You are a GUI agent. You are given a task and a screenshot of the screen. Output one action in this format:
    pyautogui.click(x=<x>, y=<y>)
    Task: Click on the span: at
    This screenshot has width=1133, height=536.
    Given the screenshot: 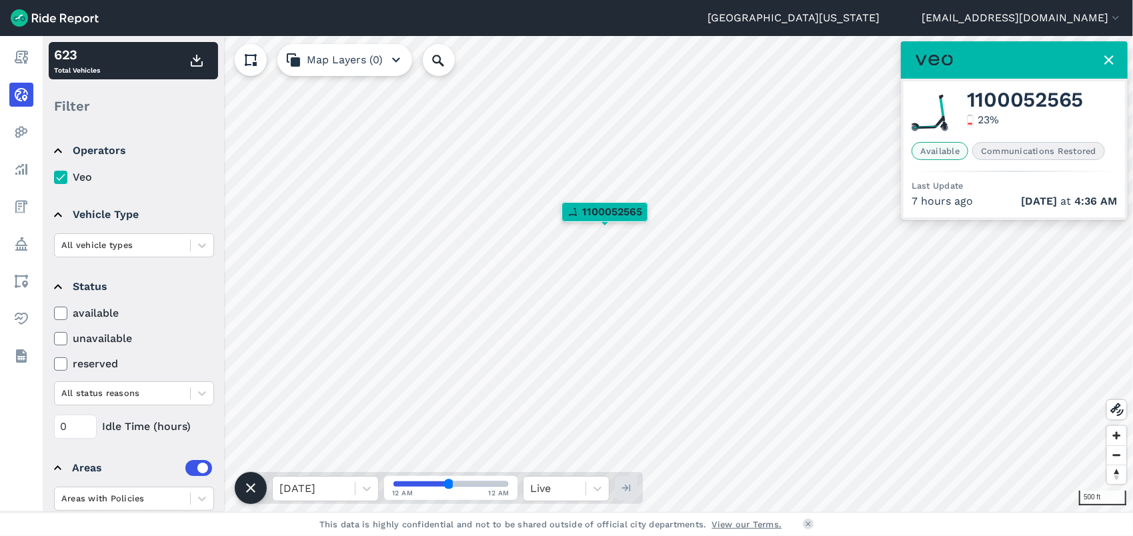 What is the action you would take?
    pyautogui.click(x=1069, y=201)
    